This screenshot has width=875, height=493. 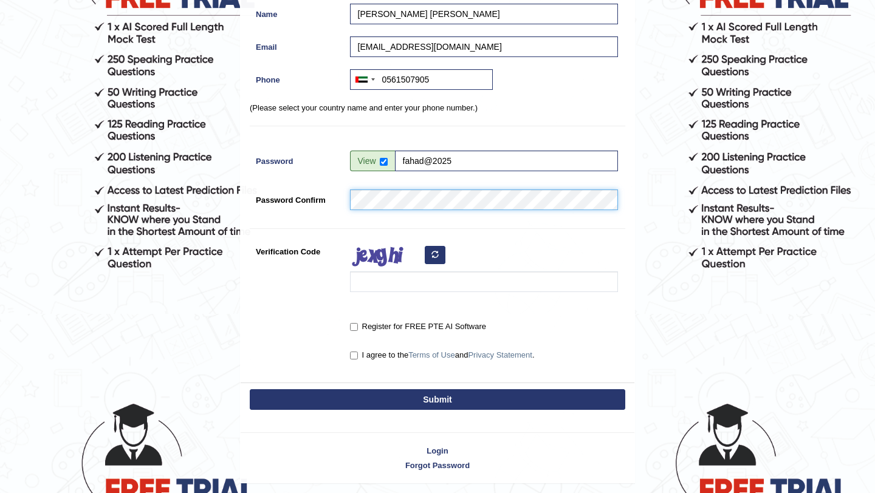 What do you see at coordinates (383, 162) in the screenshot?
I see `input: Show/Hide Password` at bounding box center [383, 162].